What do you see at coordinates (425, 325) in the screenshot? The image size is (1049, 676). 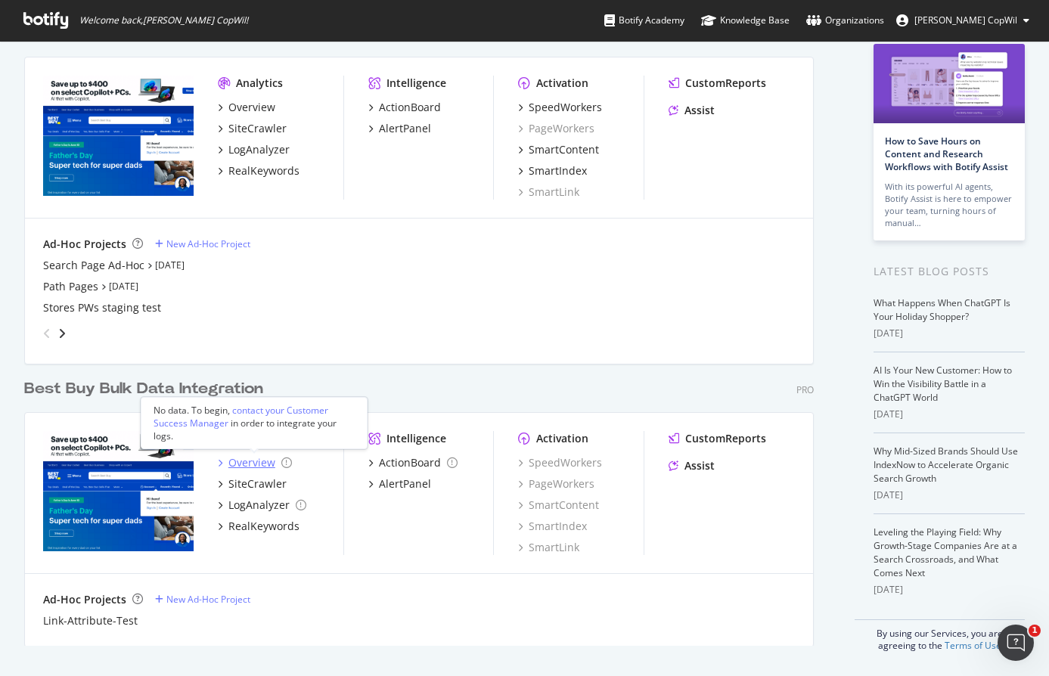 I see `div: grid` at bounding box center [425, 325].